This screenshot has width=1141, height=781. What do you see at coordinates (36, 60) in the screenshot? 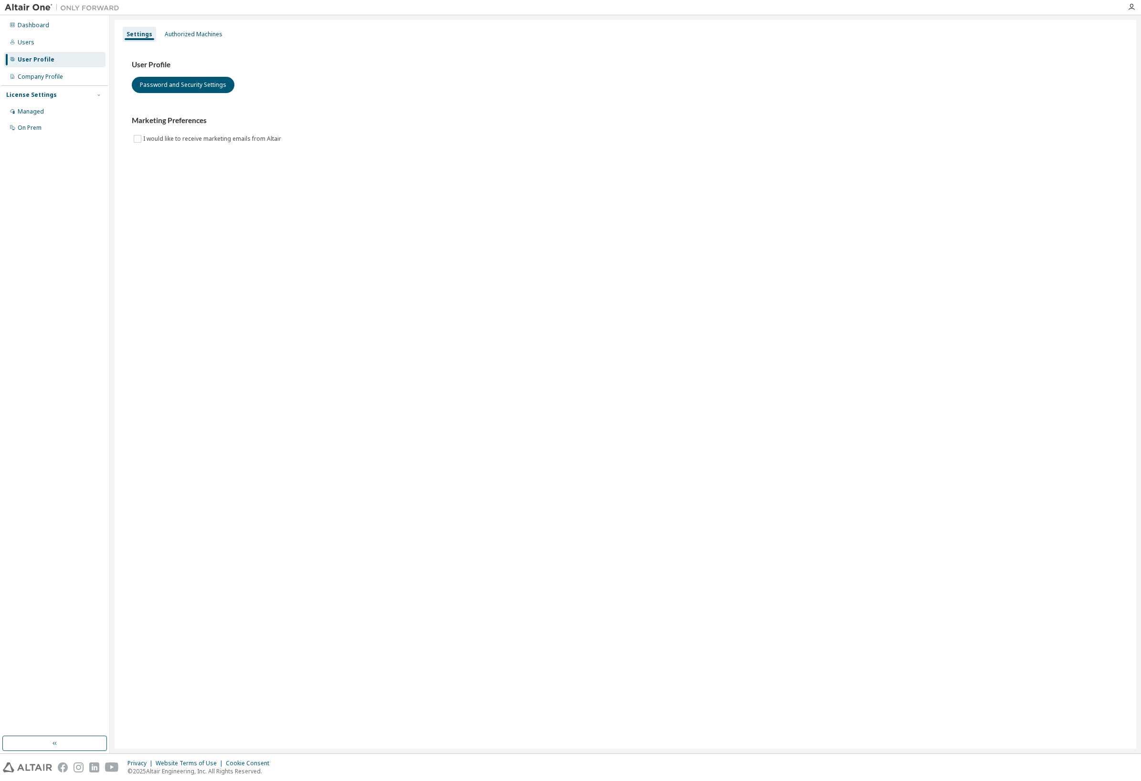
I see `div: User Profile` at bounding box center [36, 60].